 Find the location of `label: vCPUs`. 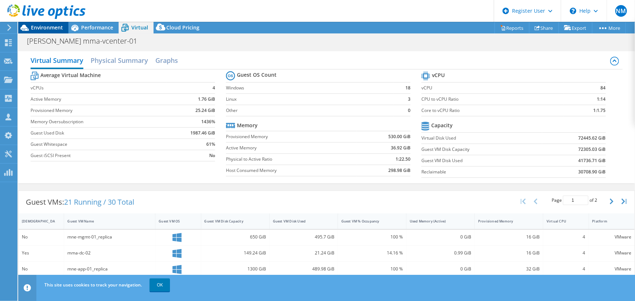

label: vCPUs is located at coordinates (99, 88).